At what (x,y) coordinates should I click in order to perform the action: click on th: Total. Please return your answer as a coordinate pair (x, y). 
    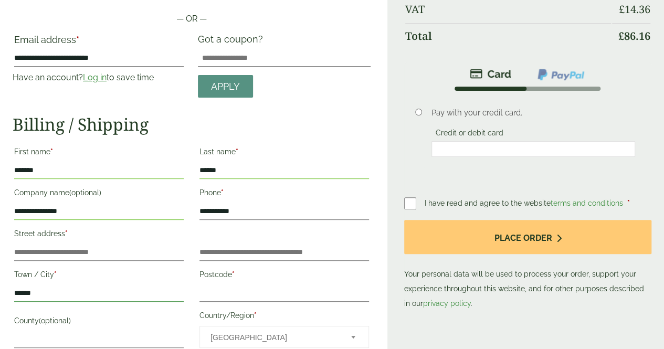
    Looking at the image, I should click on (508, 36).